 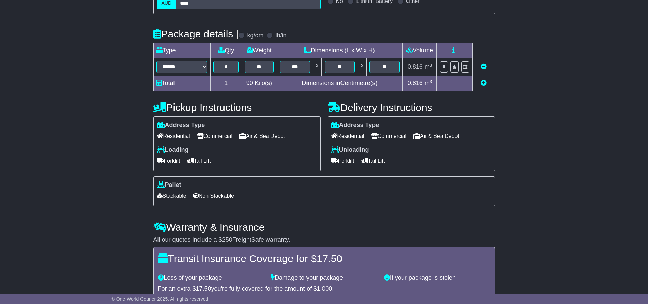 What do you see at coordinates (324, 278) in the screenshot?
I see `div: Damage to your package` at bounding box center [324, 278].